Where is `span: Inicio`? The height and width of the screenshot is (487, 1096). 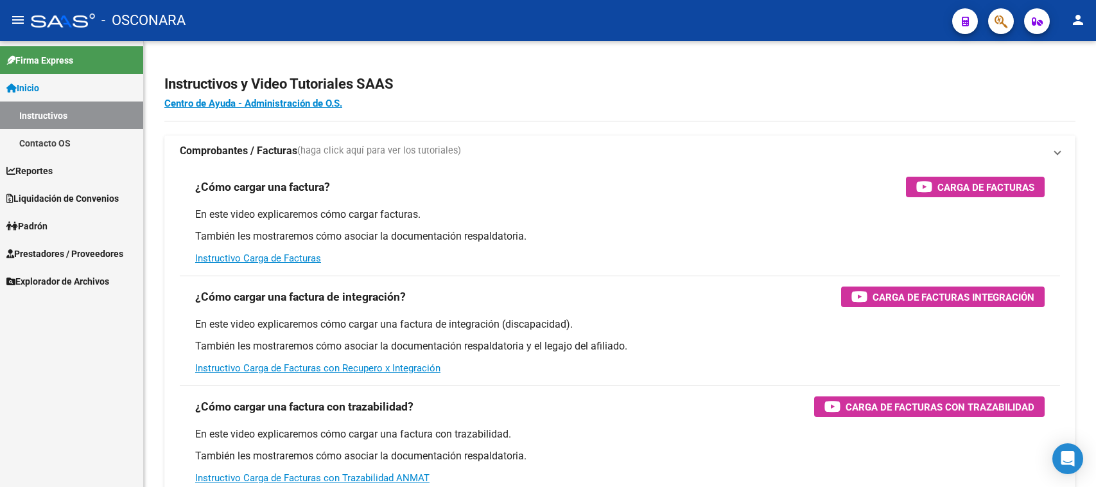 span: Inicio is located at coordinates (22, 88).